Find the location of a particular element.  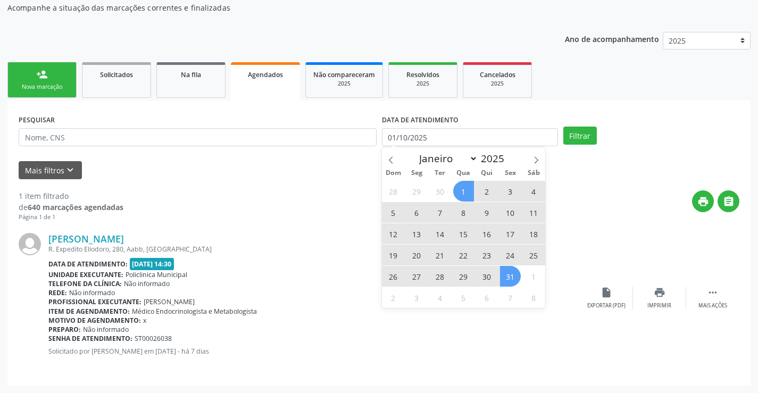

b: Telefone da clínica: is located at coordinates (85, 284).